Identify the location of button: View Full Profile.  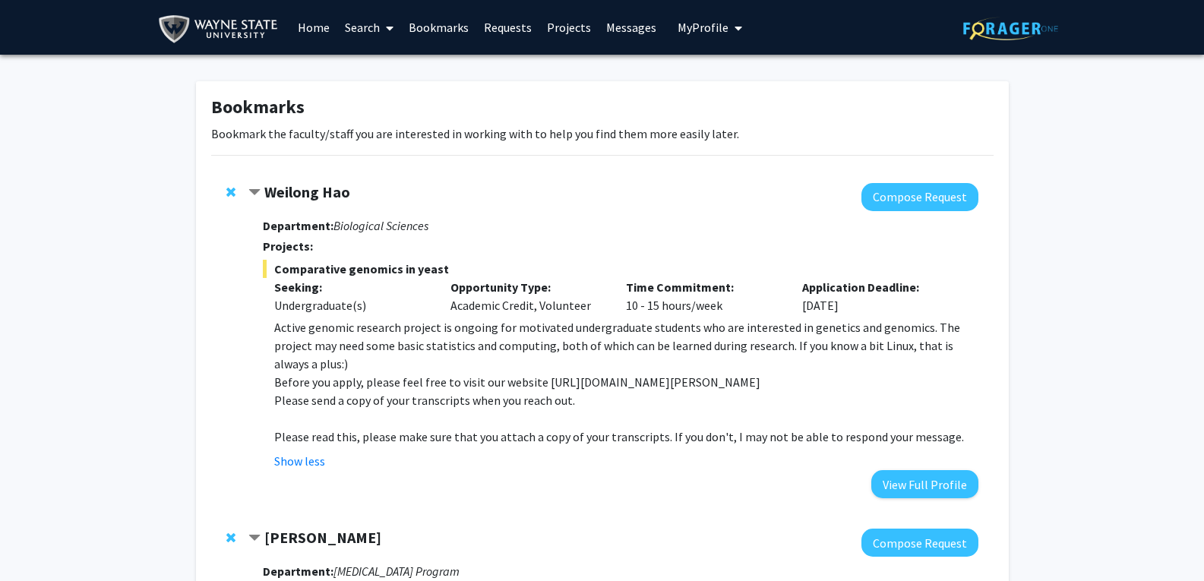
(925, 484).